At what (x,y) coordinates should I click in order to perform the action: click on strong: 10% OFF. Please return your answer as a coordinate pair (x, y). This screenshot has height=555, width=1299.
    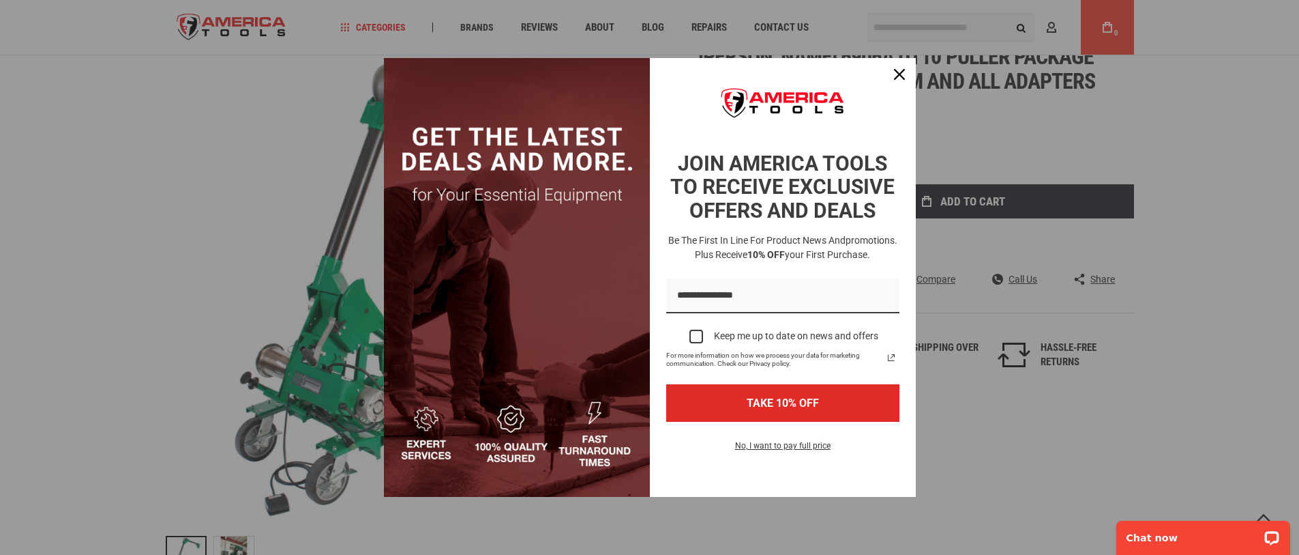
    Looking at the image, I should click on (766, 254).